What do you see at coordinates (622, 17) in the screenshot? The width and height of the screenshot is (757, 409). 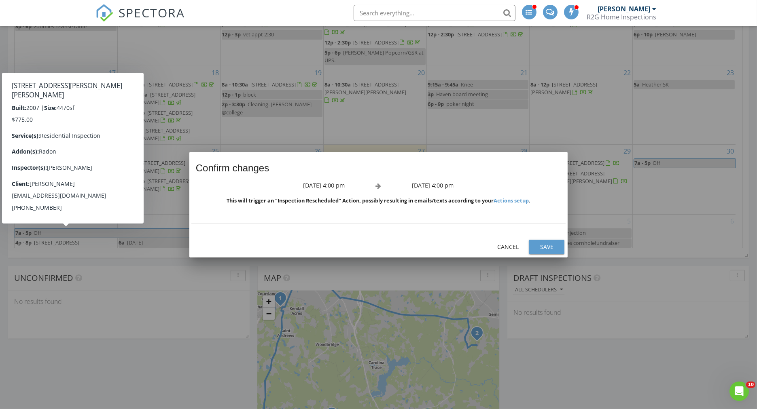 I see `div: R2G Home Inspections` at bounding box center [622, 17].